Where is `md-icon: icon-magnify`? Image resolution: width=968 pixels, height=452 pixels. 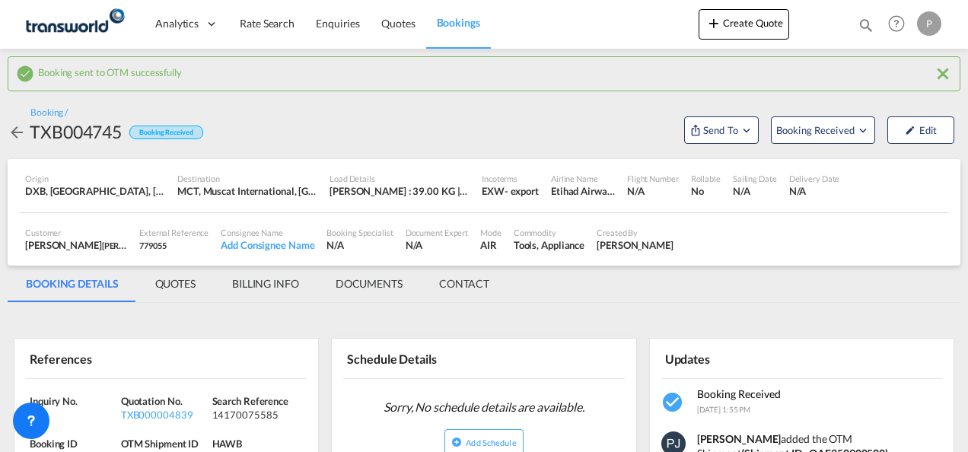
md-icon: icon-magnify is located at coordinates (866, 25).